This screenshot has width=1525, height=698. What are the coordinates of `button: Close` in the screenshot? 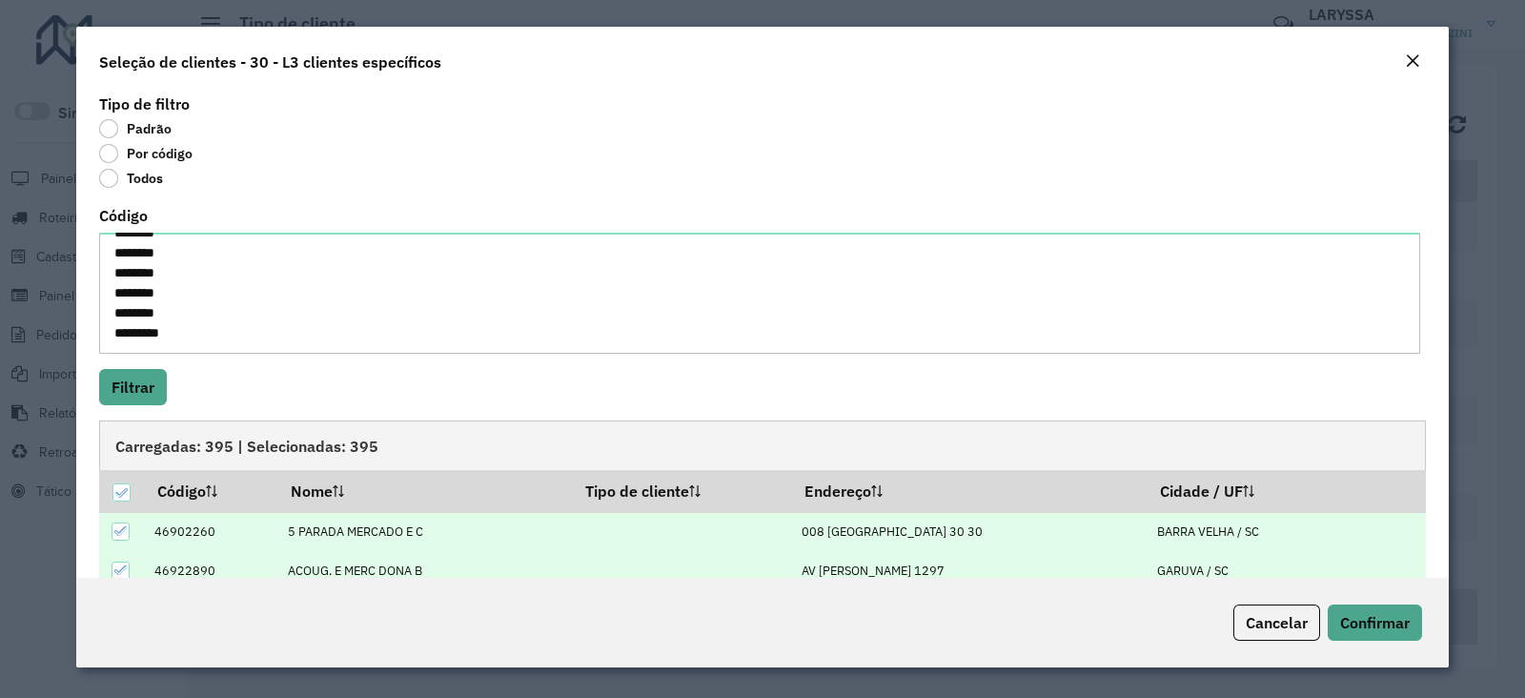 It's located at (1412, 62).